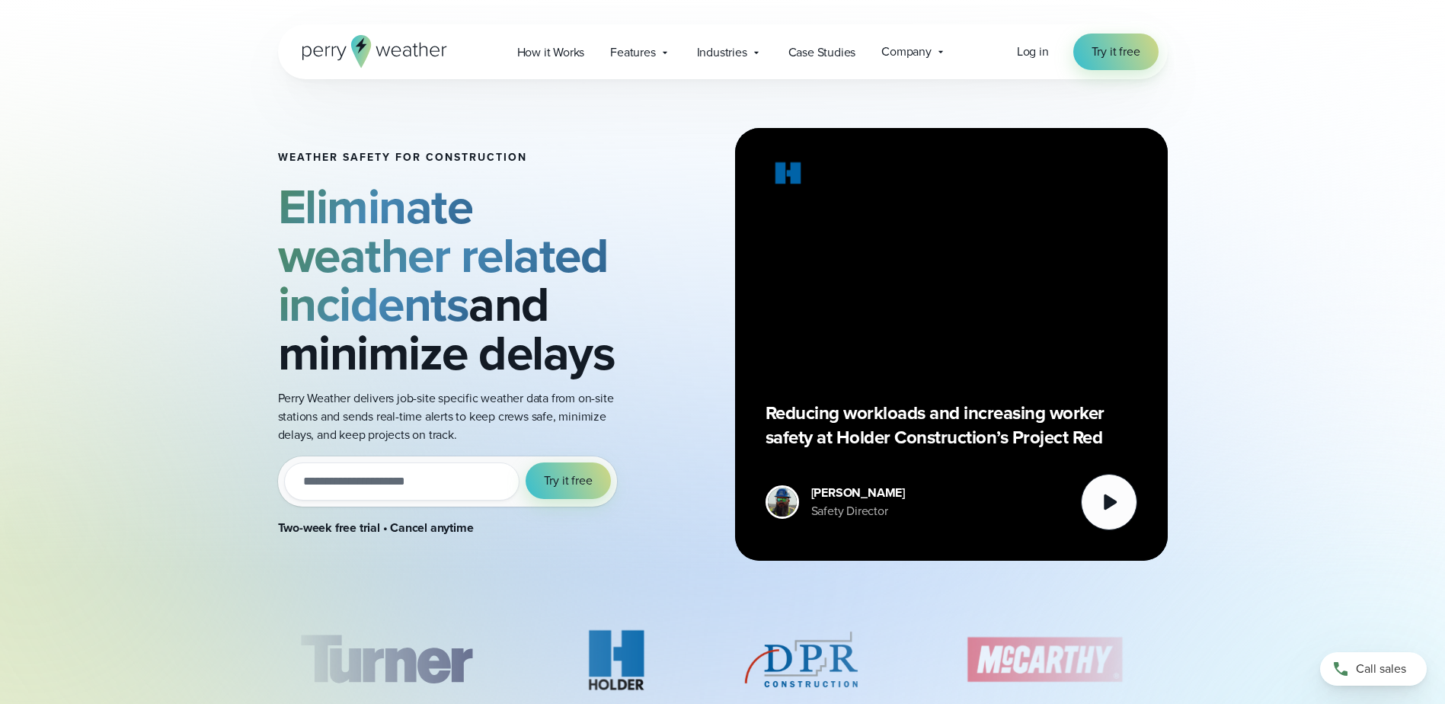  What do you see at coordinates (1116, 52) in the screenshot?
I see `a: Try it free` at bounding box center [1116, 52].